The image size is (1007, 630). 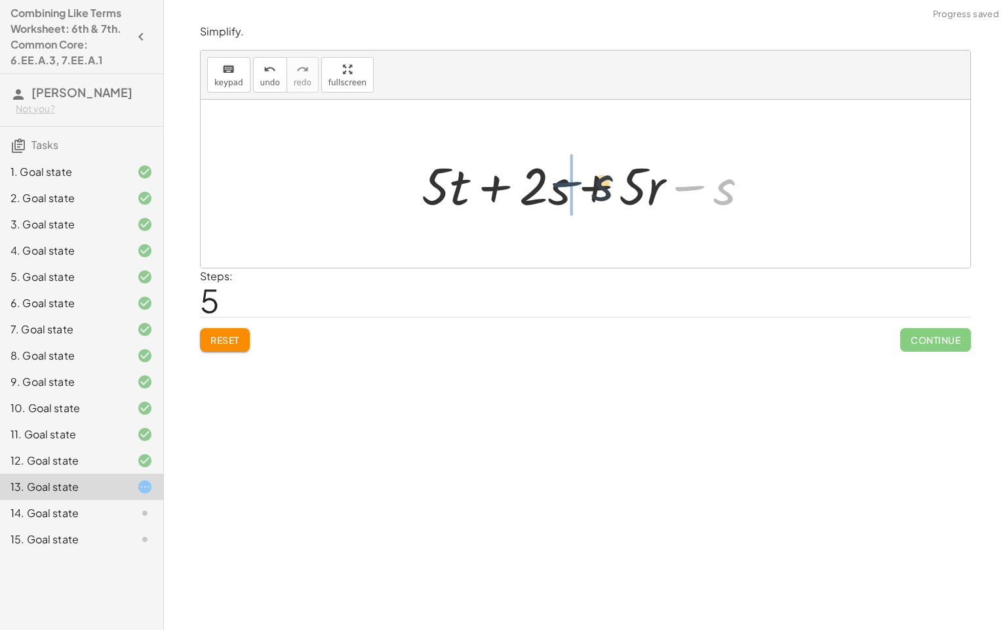 I want to click on i: Task started., so click(x=145, y=487).